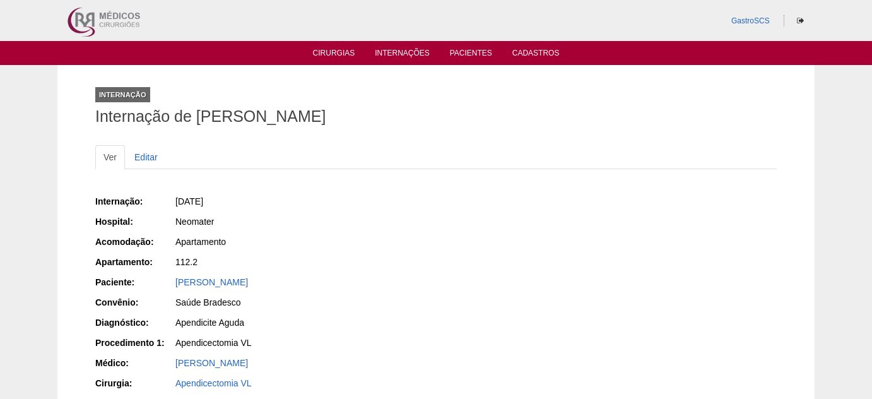 This screenshot has height=399, width=872. Describe the element at coordinates (301, 262) in the screenshot. I see `div: 112.2` at that location.